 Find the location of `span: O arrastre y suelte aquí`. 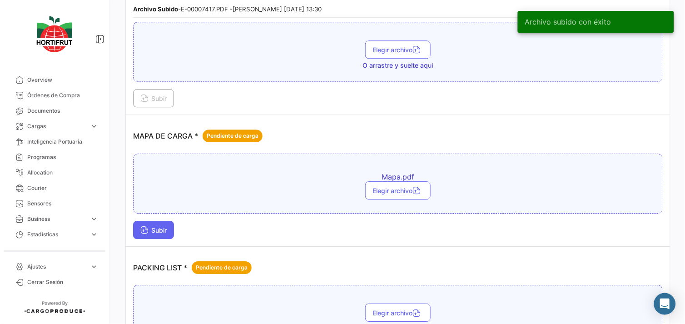

span: O arrastre y suelte aquí is located at coordinates (398, 65).